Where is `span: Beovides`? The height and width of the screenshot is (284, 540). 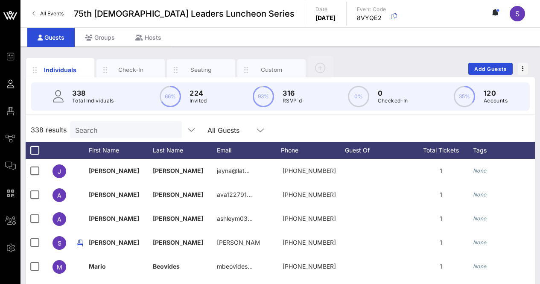 span: Beovides is located at coordinates (166, 266).